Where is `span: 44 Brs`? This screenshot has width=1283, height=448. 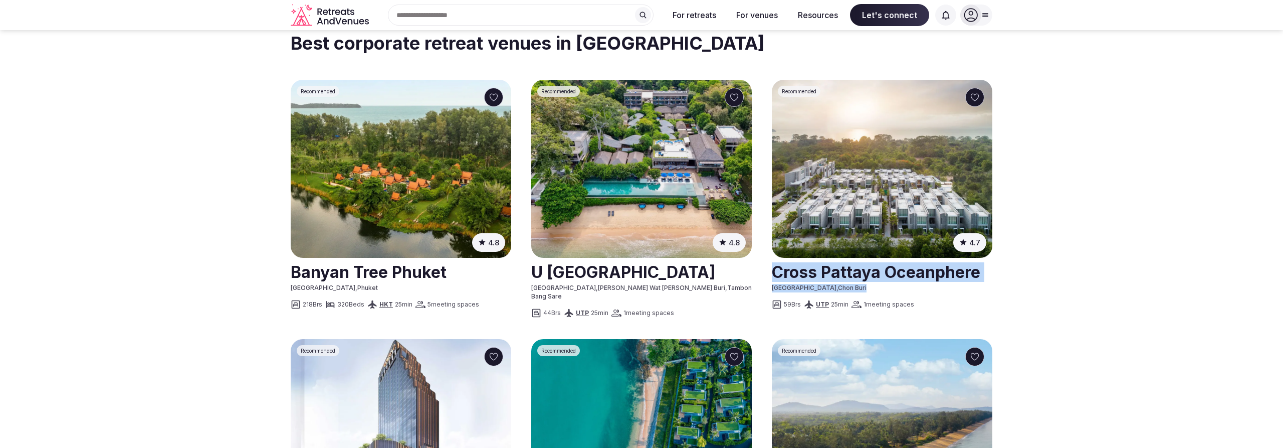
span: 44 Brs is located at coordinates (552, 313).